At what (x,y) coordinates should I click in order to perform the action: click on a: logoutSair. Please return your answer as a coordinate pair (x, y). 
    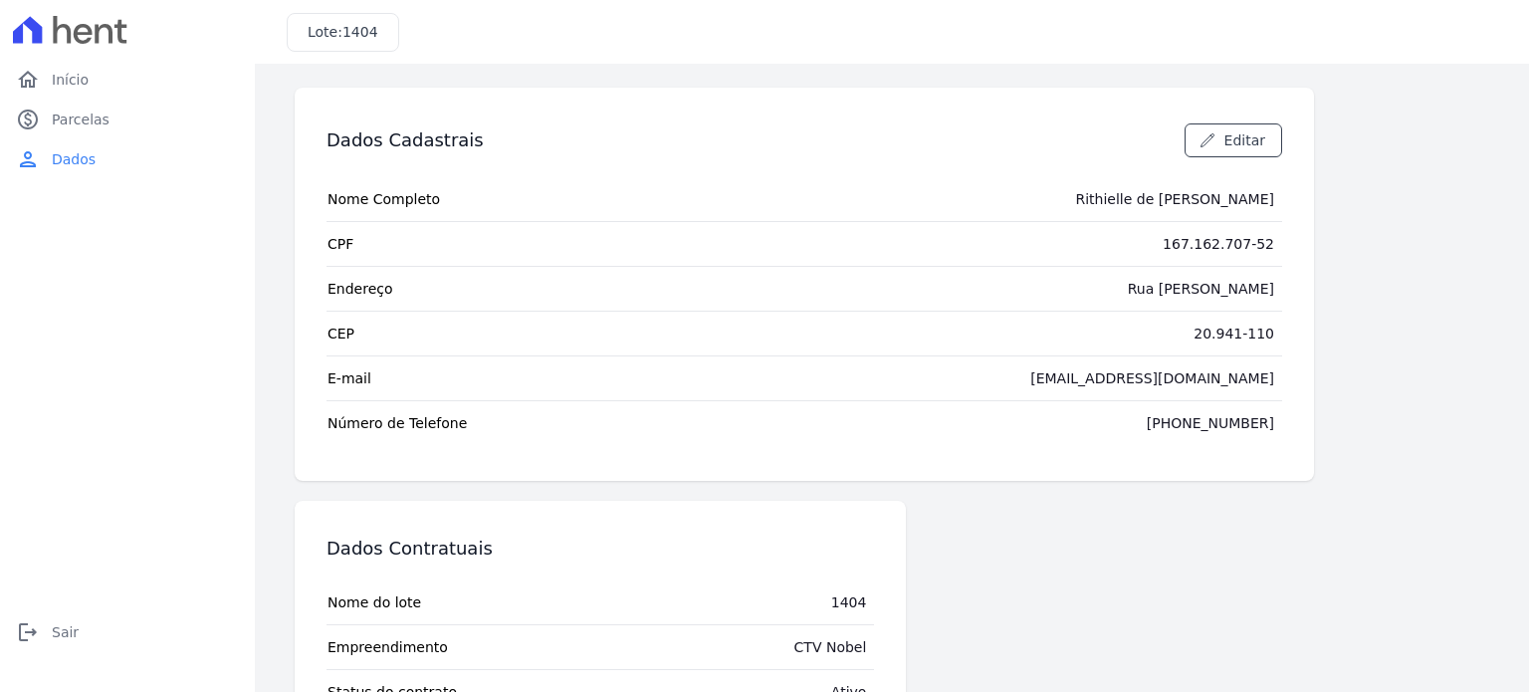
    Looking at the image, I should click on (127, 632).